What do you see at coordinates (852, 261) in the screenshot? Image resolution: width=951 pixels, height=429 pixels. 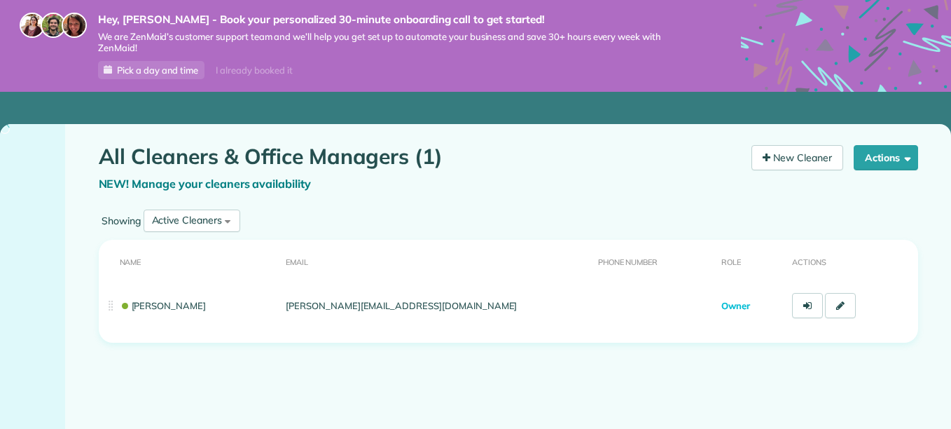 I see `th: Actions` at bounding box center [852, 261].